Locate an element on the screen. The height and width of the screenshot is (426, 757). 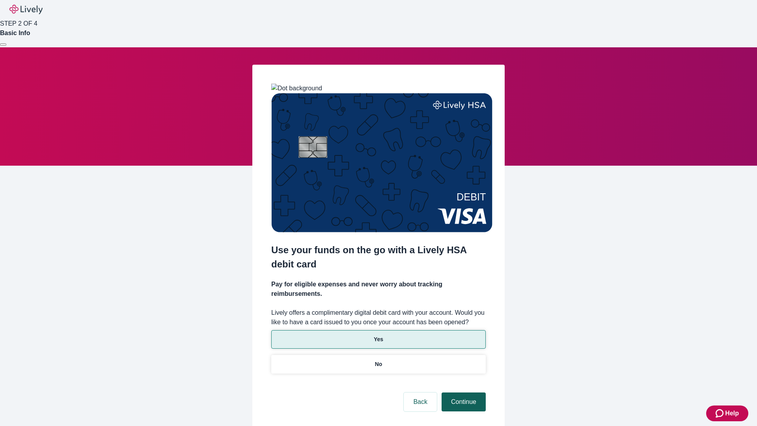
button: Zendesk support iconHelp is located at coordinates (727, 413).